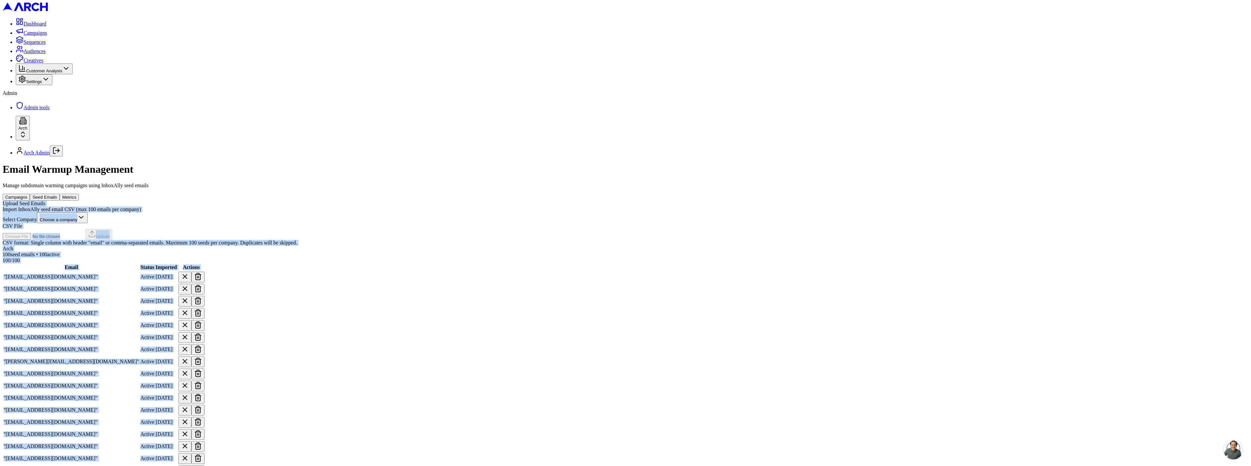 This screenshot has width=1251, height=466. I want to click on a: Campaigns, so click(31, 33).